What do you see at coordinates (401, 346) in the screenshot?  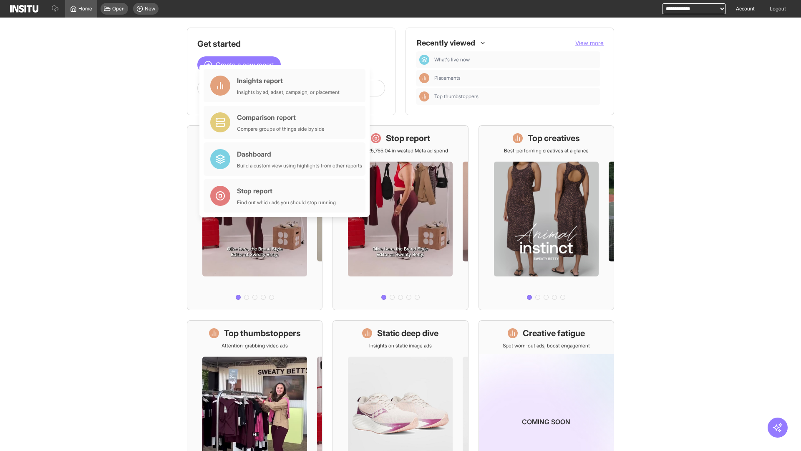 I see `p: Insights on static image ads` at bounding box center [401, 346].